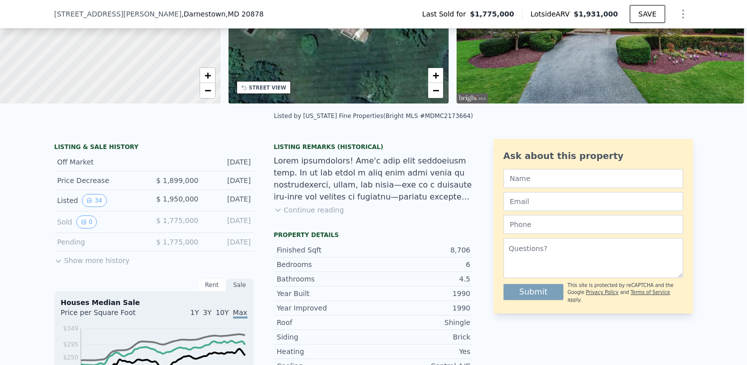 Image resolution: width=747 pixels, height=365 pixels. What do you see at coordinates (625, 292) in the screenshot?
I see `div: This site is protected by reCAPTCHA and the Google and apply.` at bounding box center [625, 292].